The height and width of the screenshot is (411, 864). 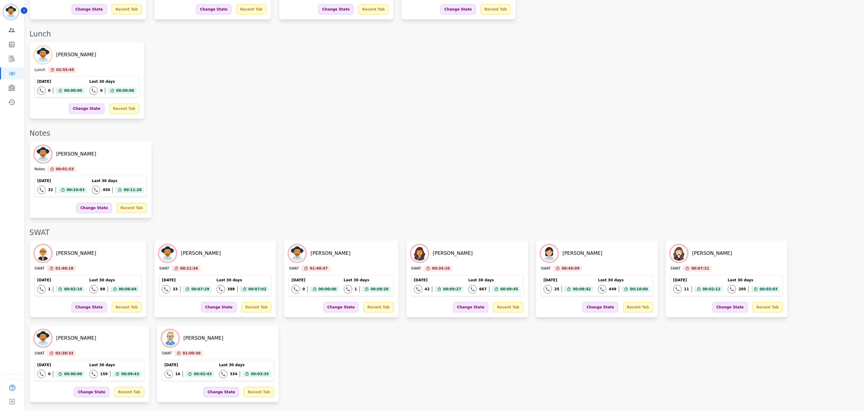 I want to click on span: 00:34:10, so click(x=441, y=268).